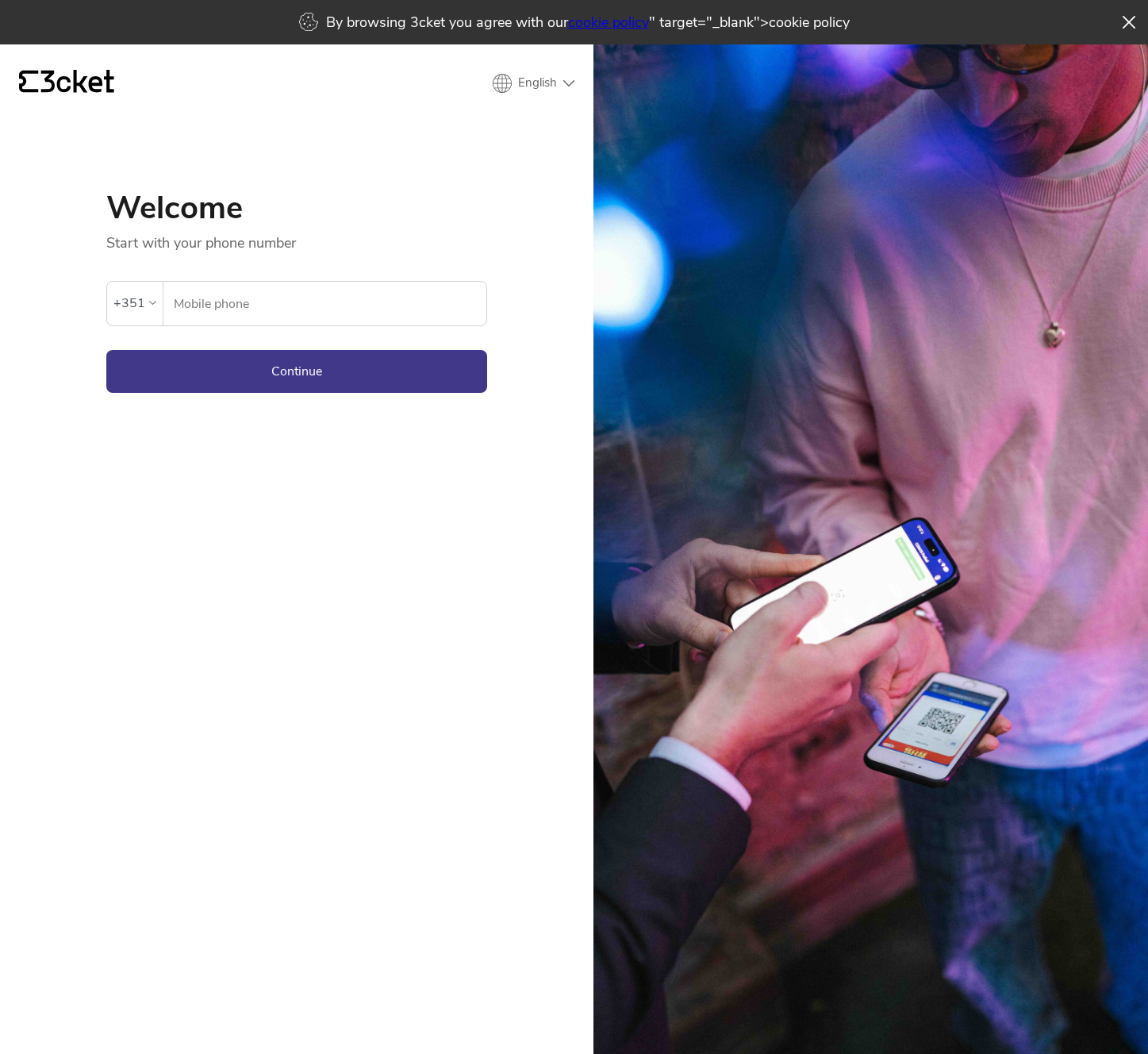  Describe the element at coordinates (297, 208) in the screenshot. I see `h1: Welcome` at that location.